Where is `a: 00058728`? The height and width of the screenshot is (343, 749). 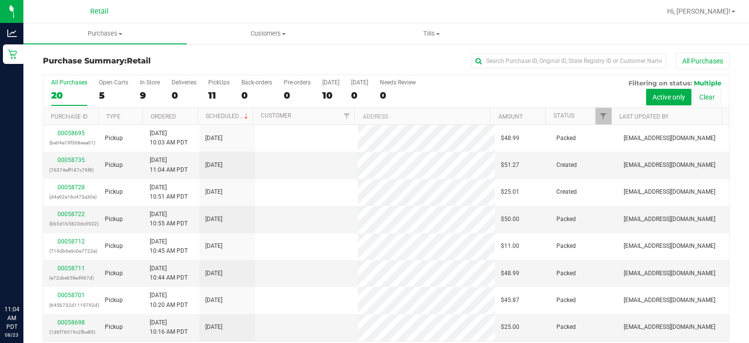 a: 00058728 is located at coordinates (71, 187).